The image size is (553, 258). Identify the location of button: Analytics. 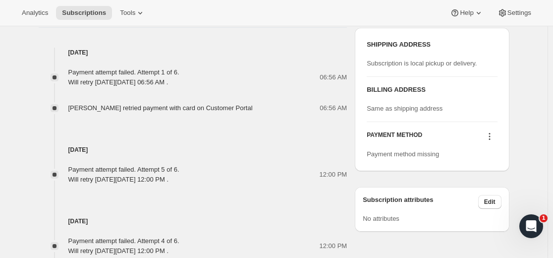
(35, 13).